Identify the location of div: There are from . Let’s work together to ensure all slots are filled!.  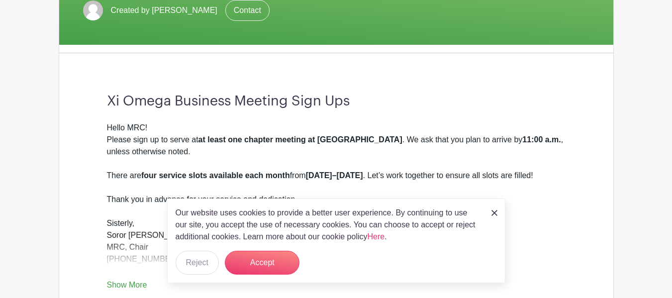
(336, 182).